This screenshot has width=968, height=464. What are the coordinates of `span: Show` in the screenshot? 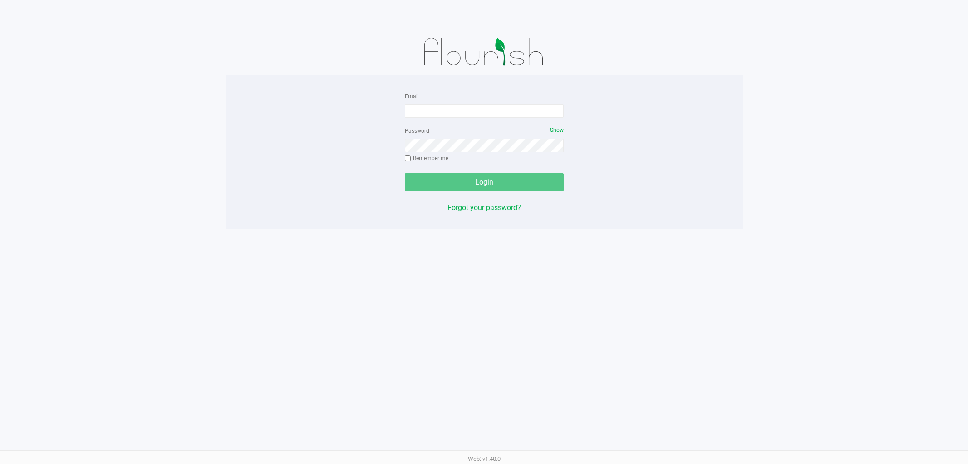 It's located at (557, 130).